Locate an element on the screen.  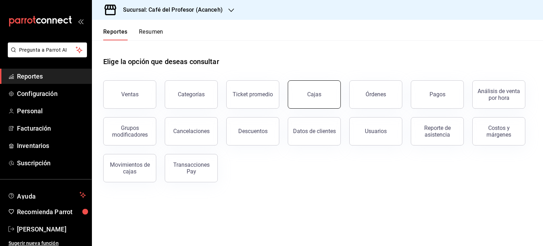
span: Reportes is located at coordinates (51, 76).